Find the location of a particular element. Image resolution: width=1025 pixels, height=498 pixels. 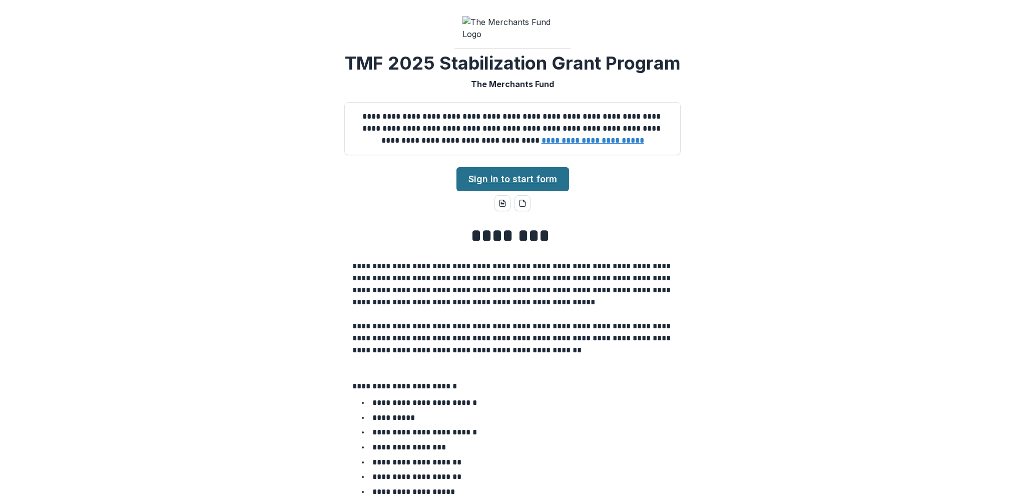

img: The Merchants Fund Logo is located at coordinates (512, 28).